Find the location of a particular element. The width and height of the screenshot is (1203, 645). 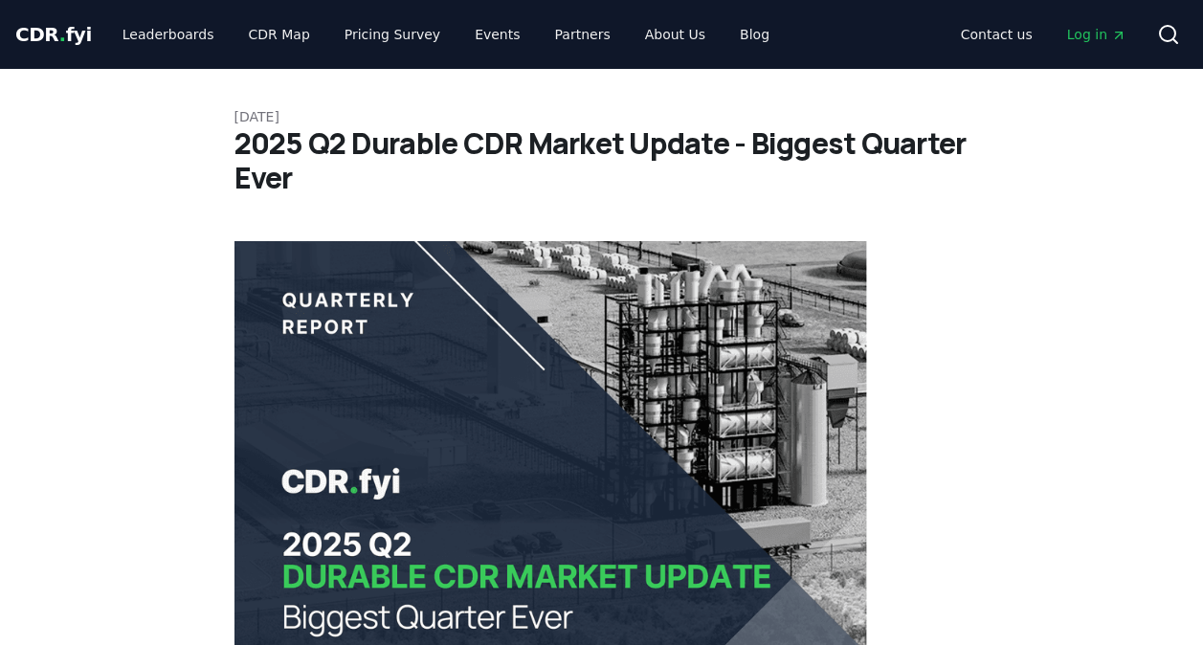

a: Pricing Survey is located at coordinates (393, 34).